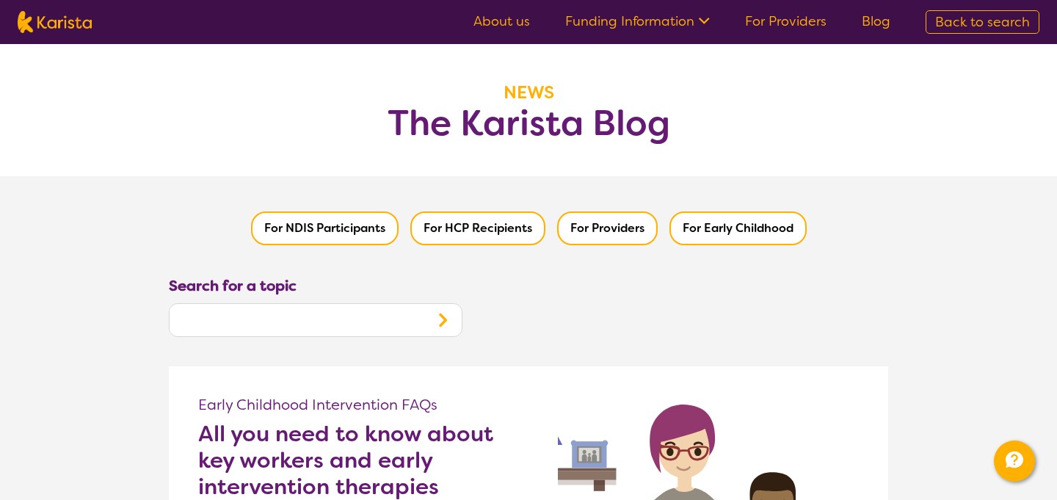  I want to click on button: Filter by HCP Recipients, so click(478, 228).